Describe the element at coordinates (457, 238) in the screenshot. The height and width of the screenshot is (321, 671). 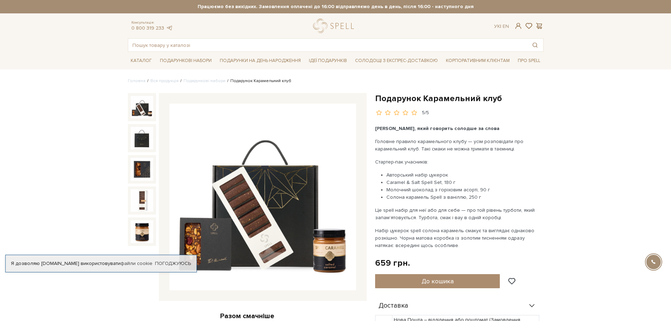
I see `p: Набір цукерок spell солона карамель смакує та виглядає однаково розкішно. Чорна матова коробка із...` at that location.